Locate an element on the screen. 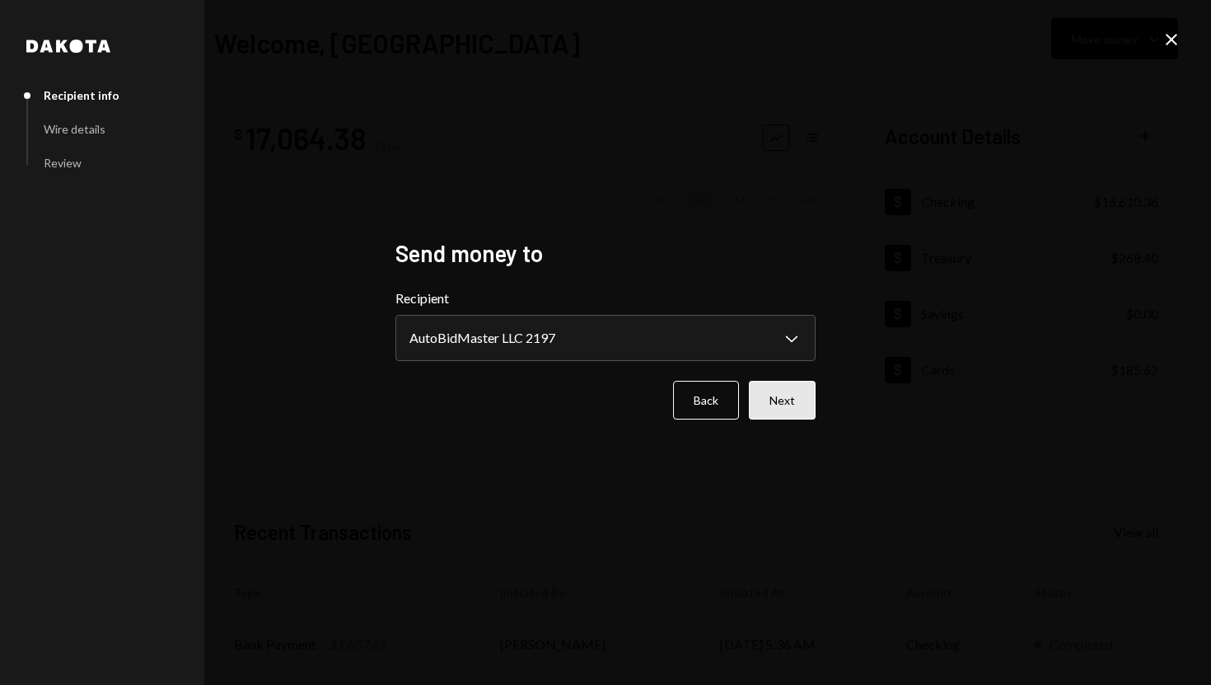 The width and height of the screenshot is (1211, 685). div: Recipient info is located at coordinates (82, 95).